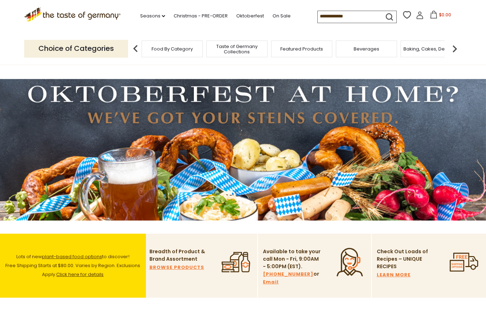  I want to click on span: Lots of new to discover! Free Shipping Starts at $80.00. Varies by Region. Exclusions Apply., so click(73, 265).